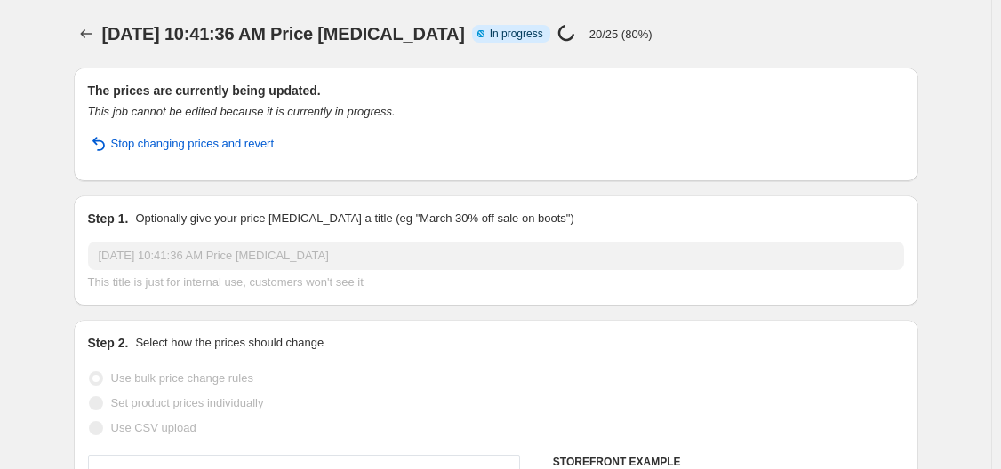 The image size is (1001, 469). Describe the element at coordinates (728, 462) in the screenshot. I see `h6: STOREFRONT EXAMPLE` at that location.